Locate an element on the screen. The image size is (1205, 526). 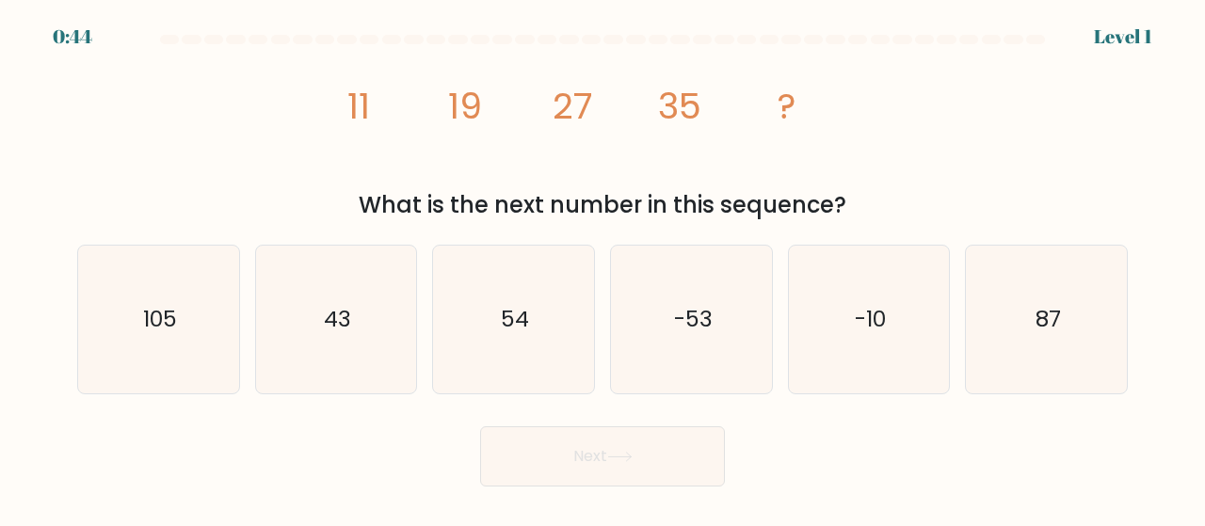
text: 54 is located at coordinates (515, 319).